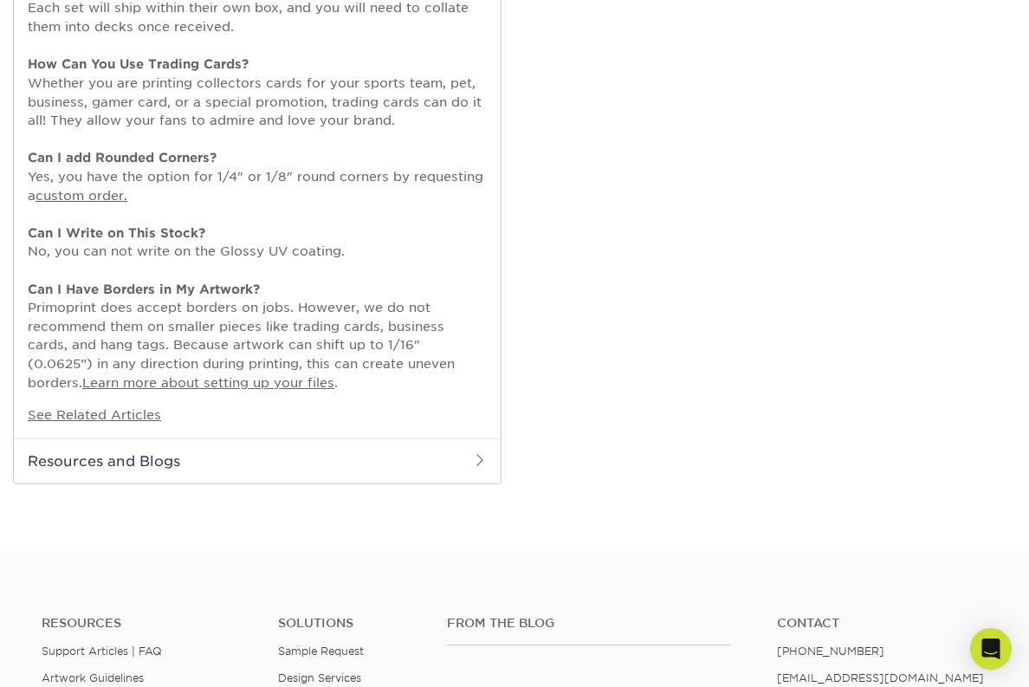 The height and width of the screenshot is (687, 1029). What do you see at coordinates (349, 623) in the screenshot?
I see `h4: Solutions` at bounding box center [349, 623].